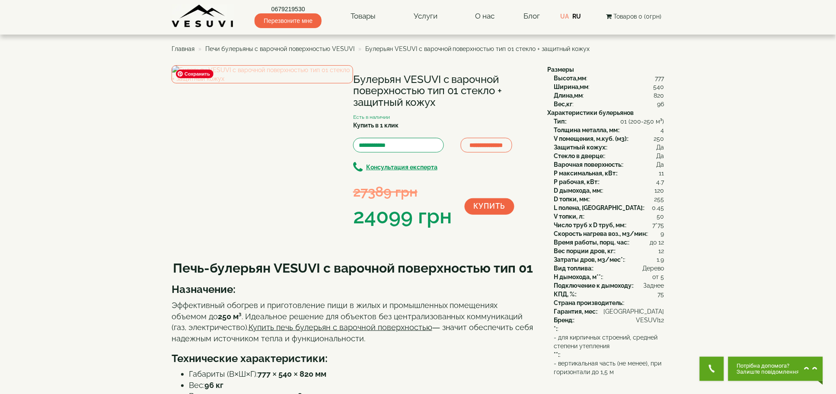 Image resolution: width=836 pixels, height=394 pixels. I want to click on span: 01 (200-250 м³), so click(642, 121).